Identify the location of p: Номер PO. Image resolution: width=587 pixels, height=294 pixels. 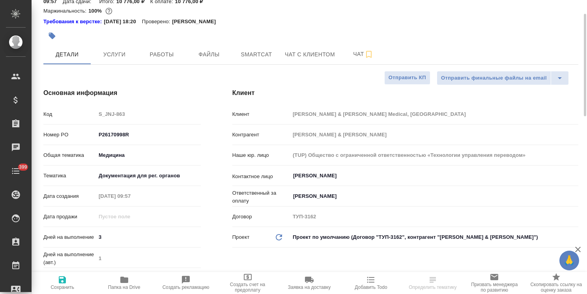
(69, 135).